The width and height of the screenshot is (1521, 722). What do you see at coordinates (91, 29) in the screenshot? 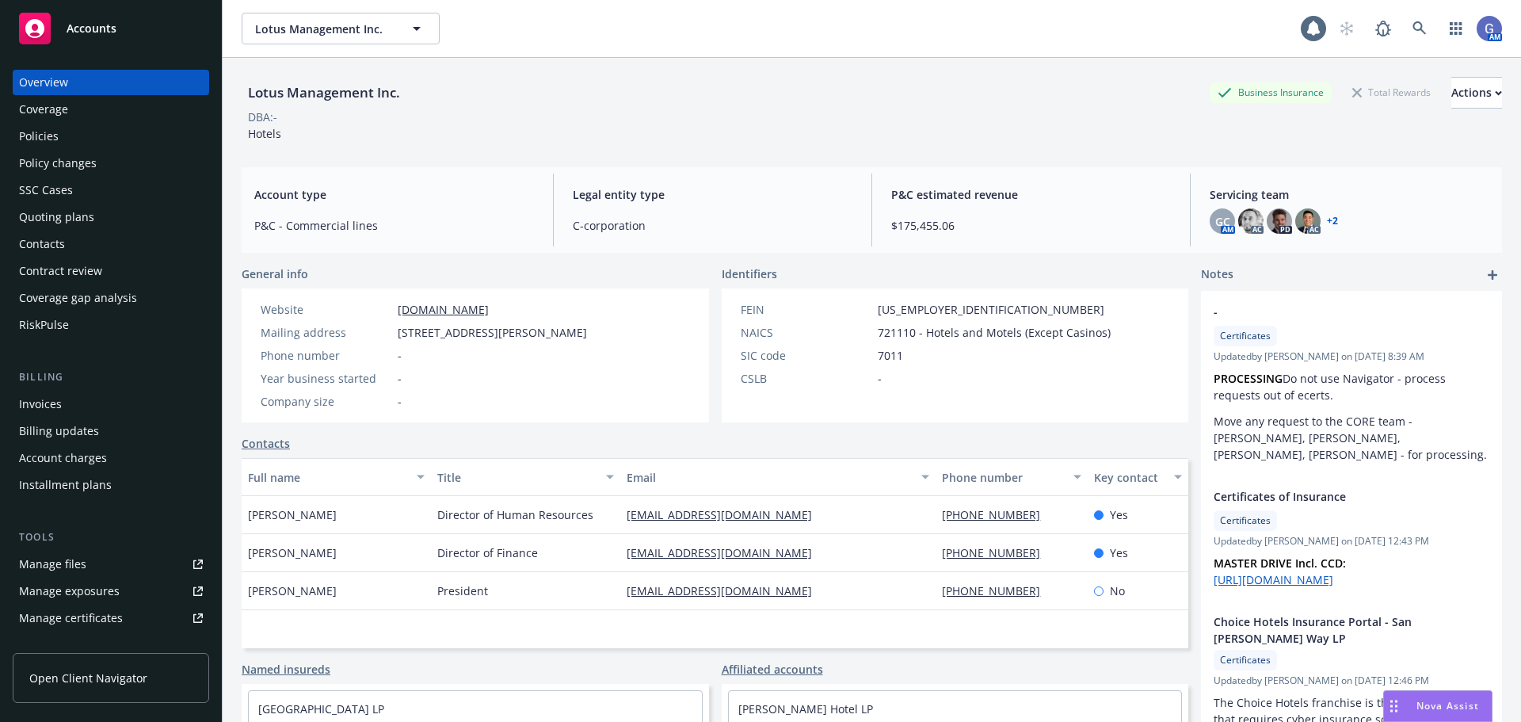
I see `span: Accounts` at bounding box center [91, 29].